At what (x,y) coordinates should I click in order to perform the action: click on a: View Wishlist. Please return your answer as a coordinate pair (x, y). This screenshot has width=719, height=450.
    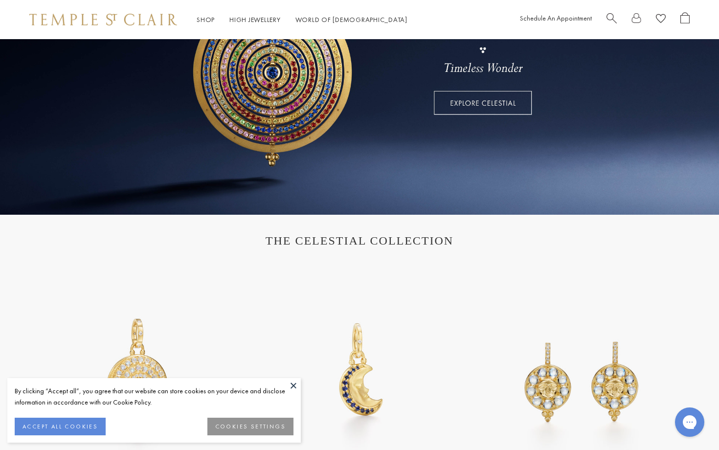
    Looking at the image, I should click on (660, 20).